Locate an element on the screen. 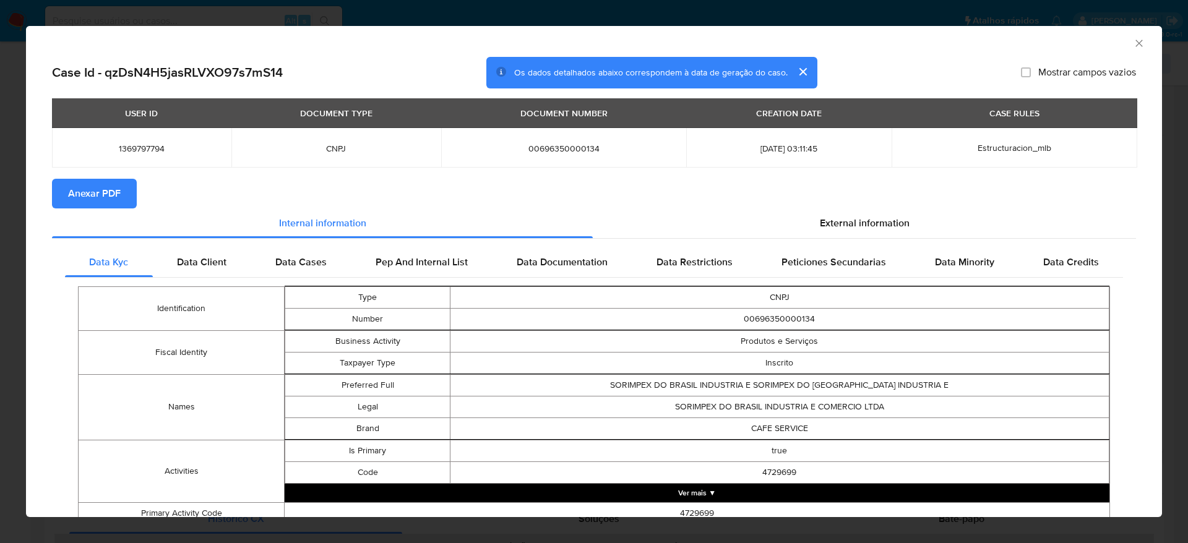 This screenshot has height=543, width=1188. span: Data Documentation is located at coordinates (562, 262).